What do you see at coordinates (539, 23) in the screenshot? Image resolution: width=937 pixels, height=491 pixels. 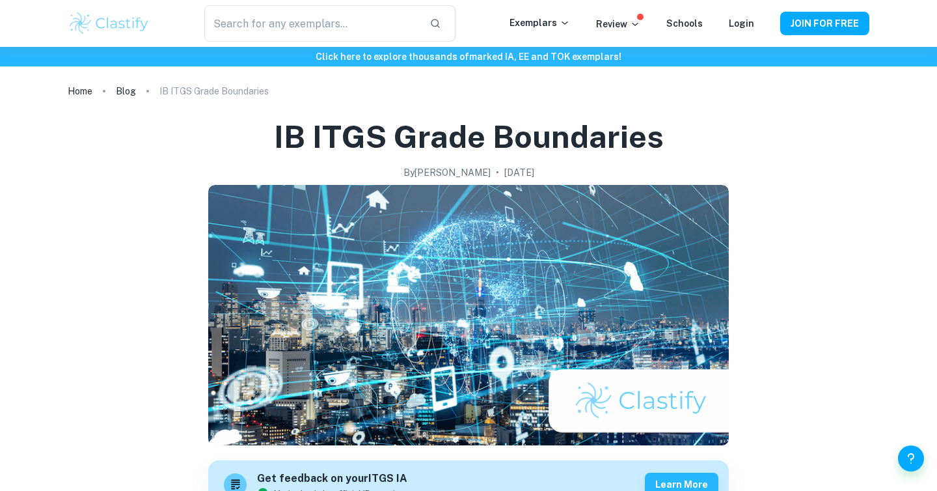 I see `p: Exemplars` at bounding box center [539, 23].